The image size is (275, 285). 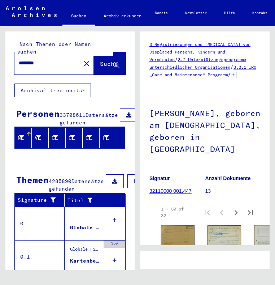 I want to click on div: Globale Findmittel > Zentrale Namenkartei > Karteikarten, die im Rahmen der sequentiellen Massend..., so click(x=85, y=251).